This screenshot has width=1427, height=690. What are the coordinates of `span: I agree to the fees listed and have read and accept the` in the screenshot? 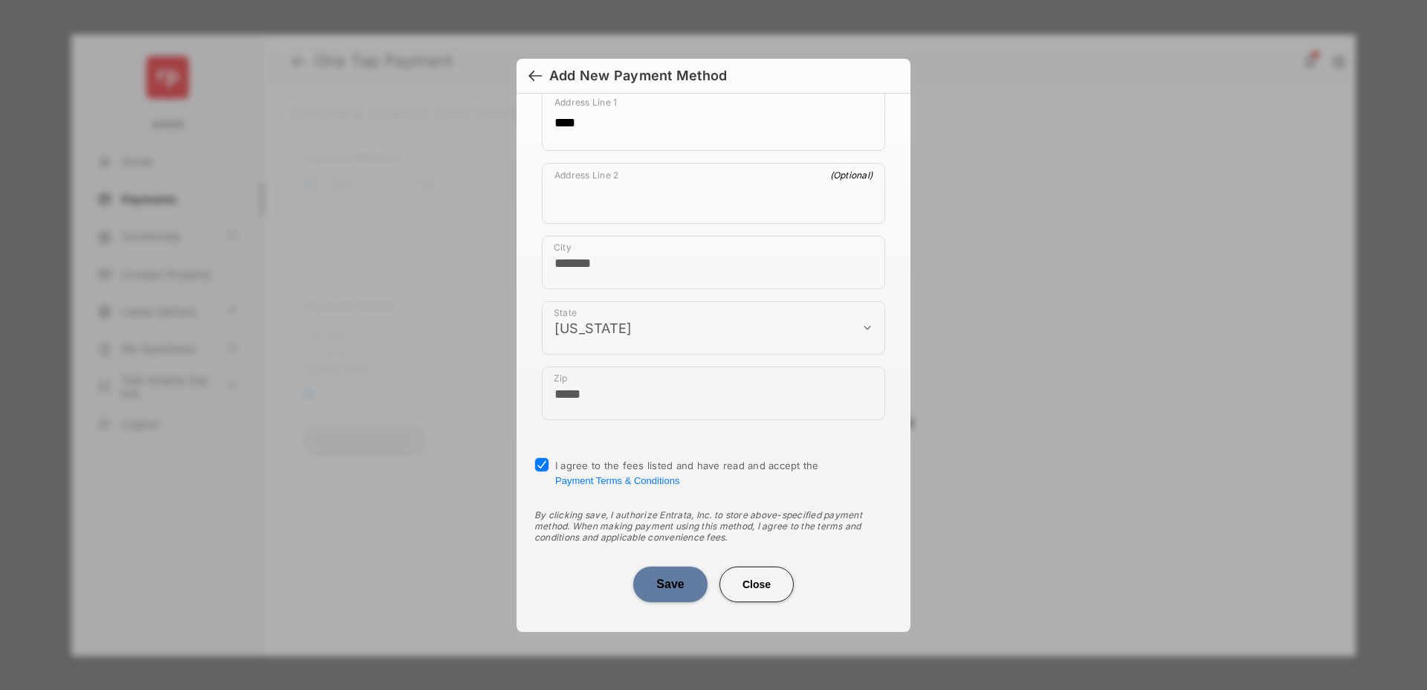 It's located at (687, 473).